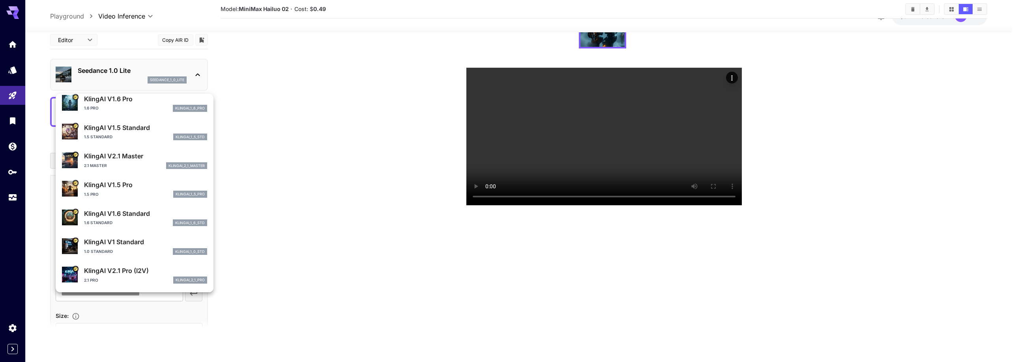 The height and width of the screenshot is (362, 1018). Describe the element at coordinates (146, 214) in the screenshot. I see `p: KlingAI V1.6 Standard` at that location.